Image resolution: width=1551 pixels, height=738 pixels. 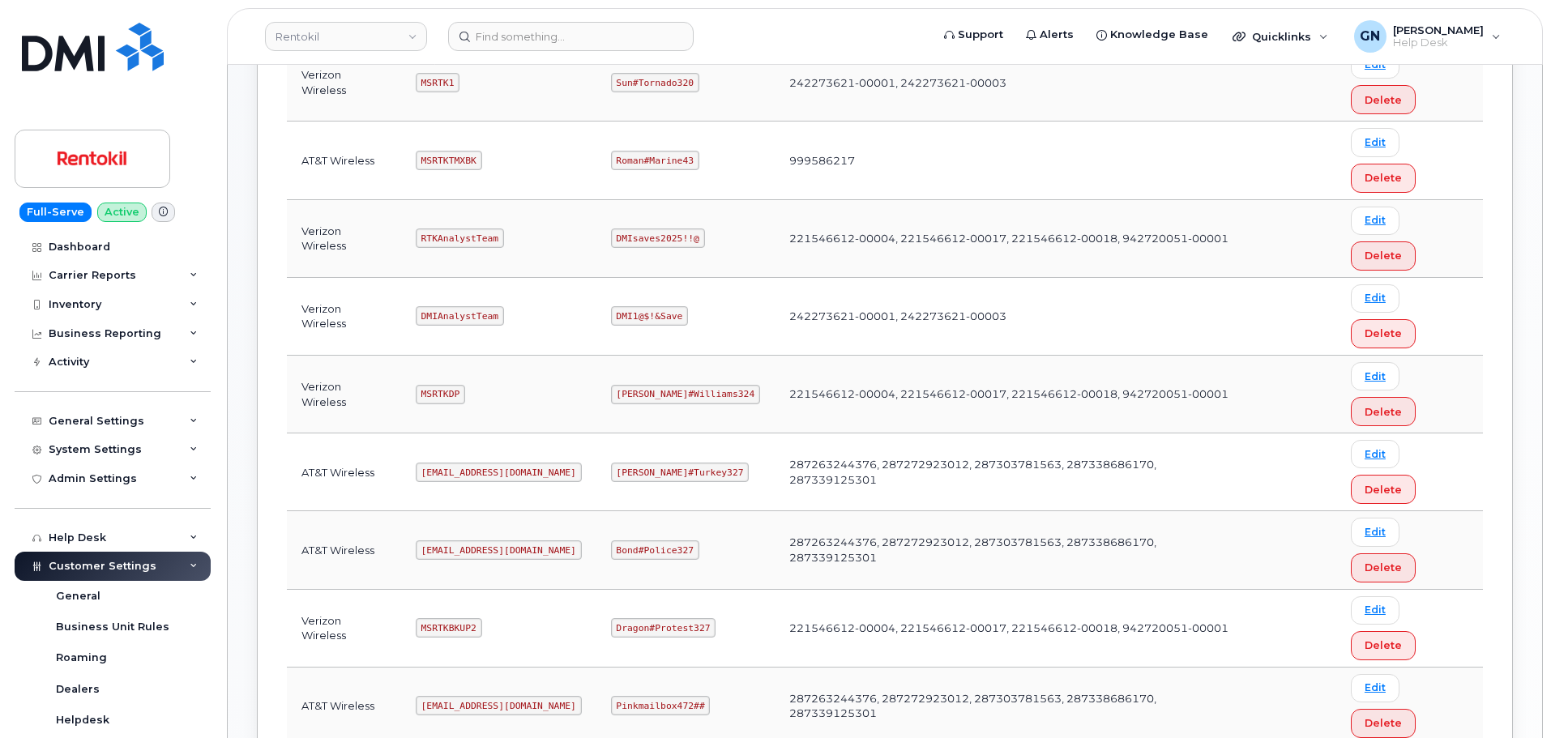 I want to click on code: DMIsaves2025!!@, so click(x=658, y=238).